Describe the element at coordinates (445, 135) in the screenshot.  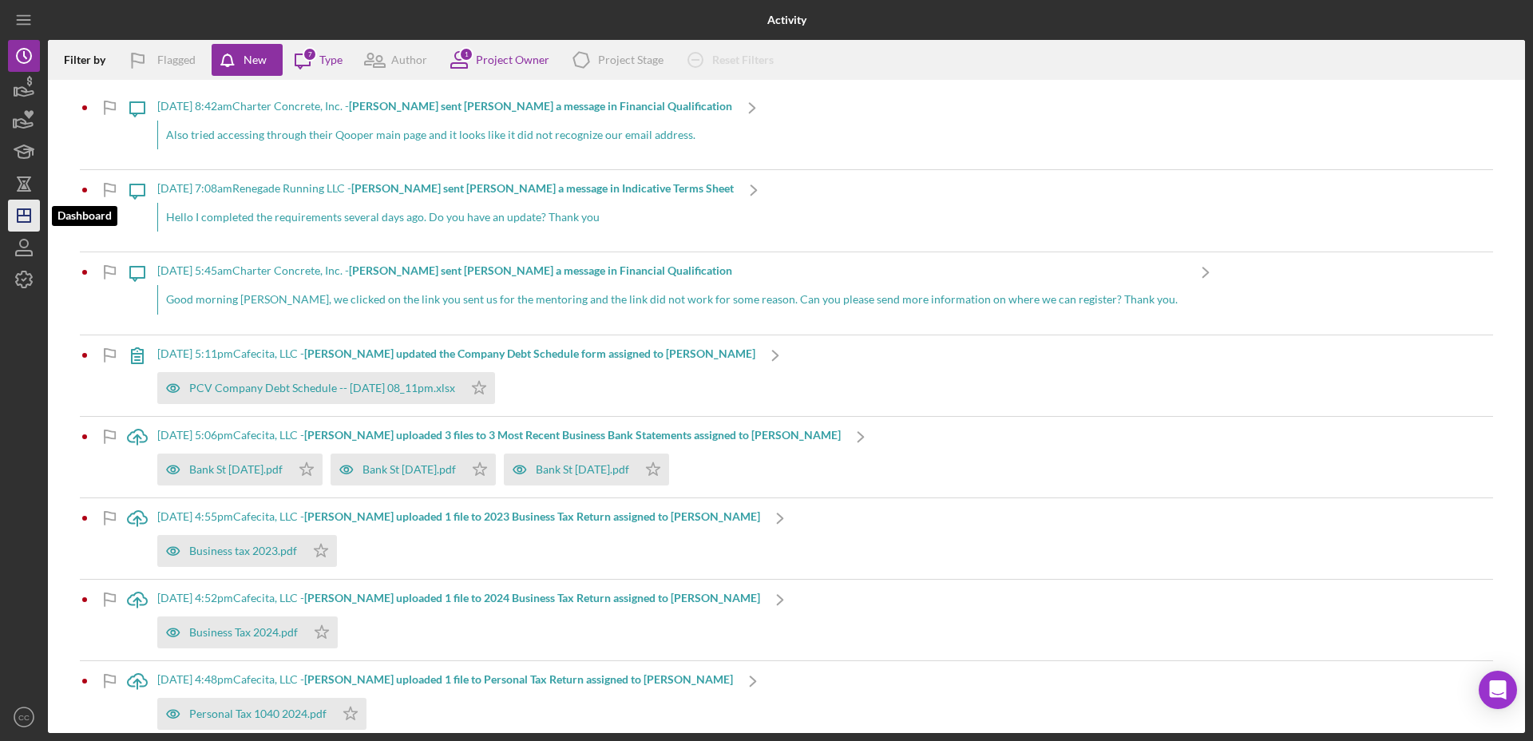
I see `div: Also tried accessing through their Qooper main page and it looks like it did not recognize our em...` at that location.